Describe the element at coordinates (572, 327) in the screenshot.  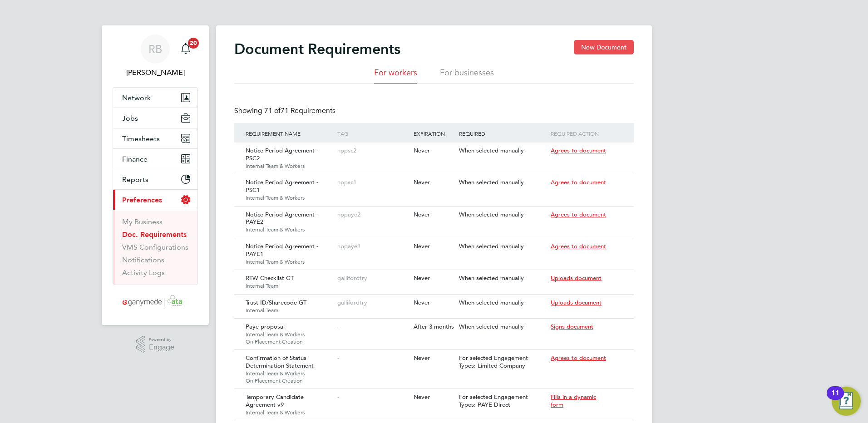
I see `span: Signs document` at that location.